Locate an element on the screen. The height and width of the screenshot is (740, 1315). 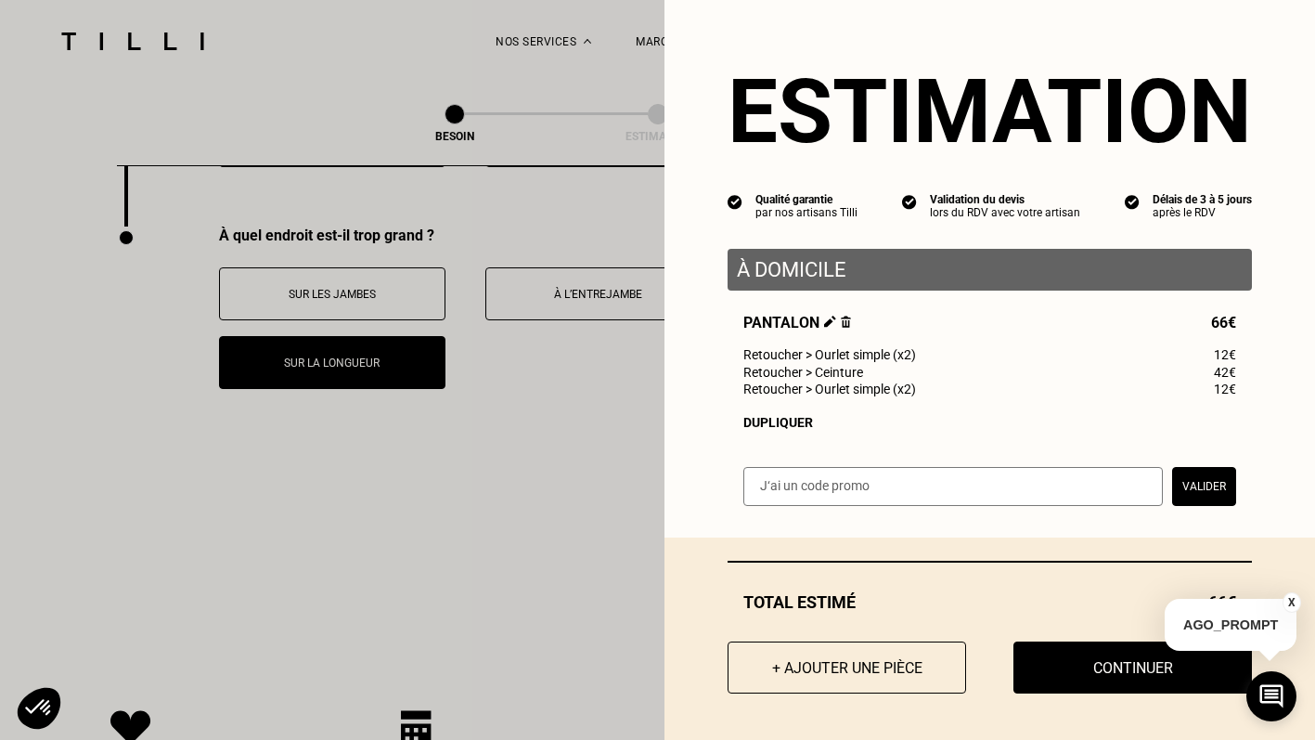
div: Délais de 3 à 5 jours is located at coordinates (1202, 200).